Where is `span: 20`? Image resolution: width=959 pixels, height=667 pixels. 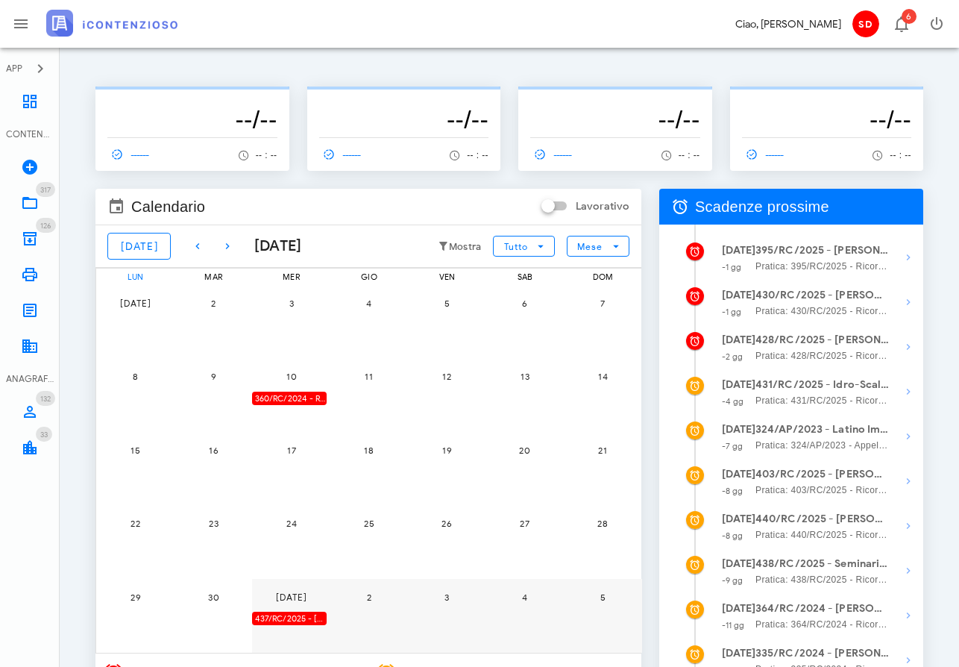 span: 20 is located at coordinates (525, 450).